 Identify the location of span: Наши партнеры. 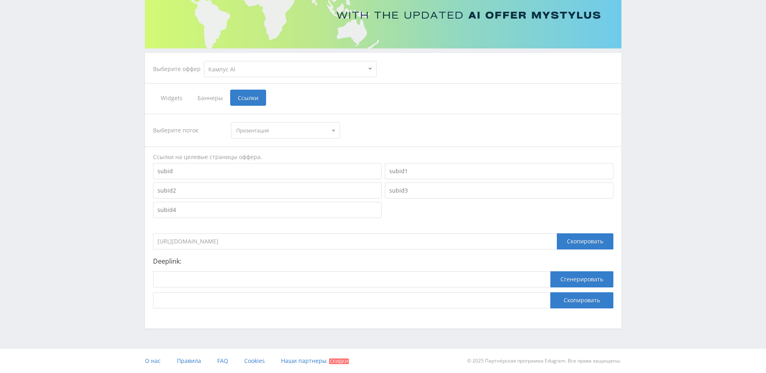
(304, 361).